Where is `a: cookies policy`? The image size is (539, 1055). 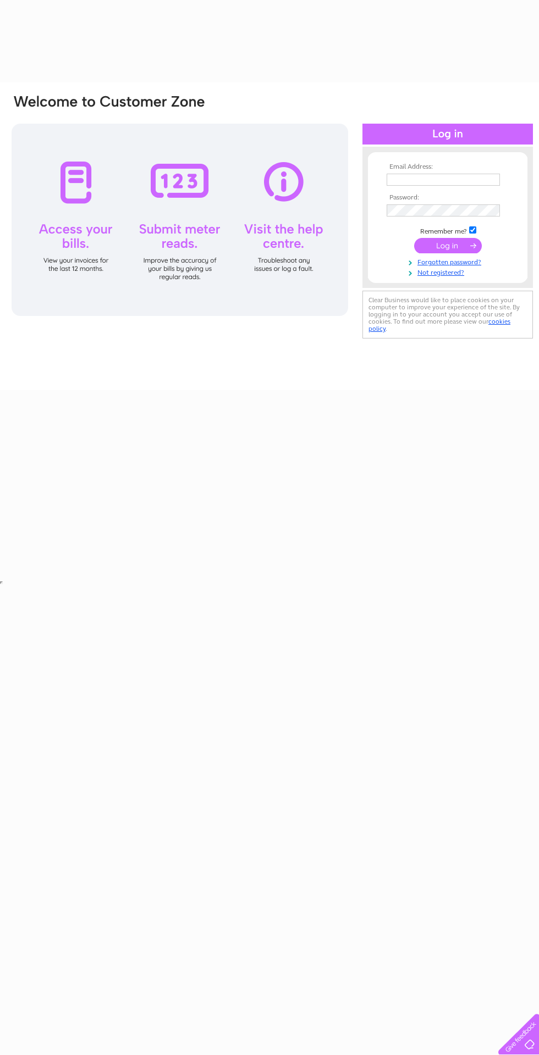
a: cookies policy is located at coordinates (439, 325).